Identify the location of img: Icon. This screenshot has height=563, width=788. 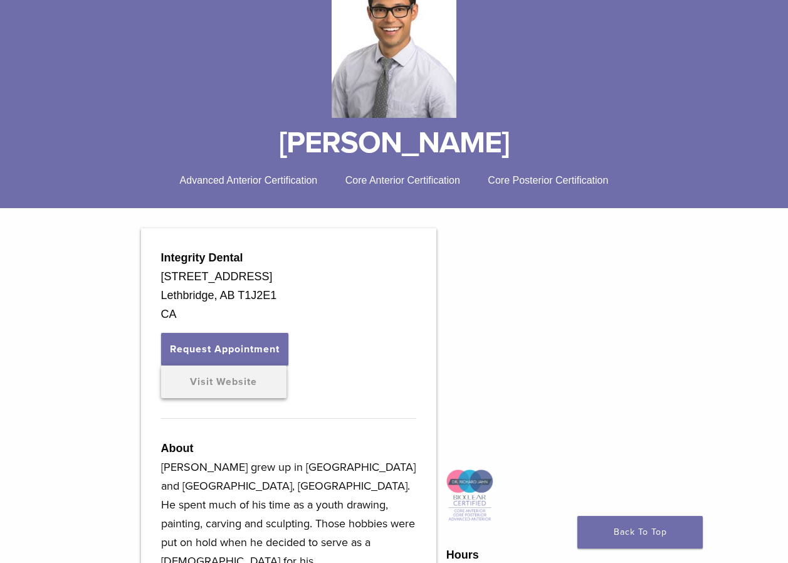
(469, 495).